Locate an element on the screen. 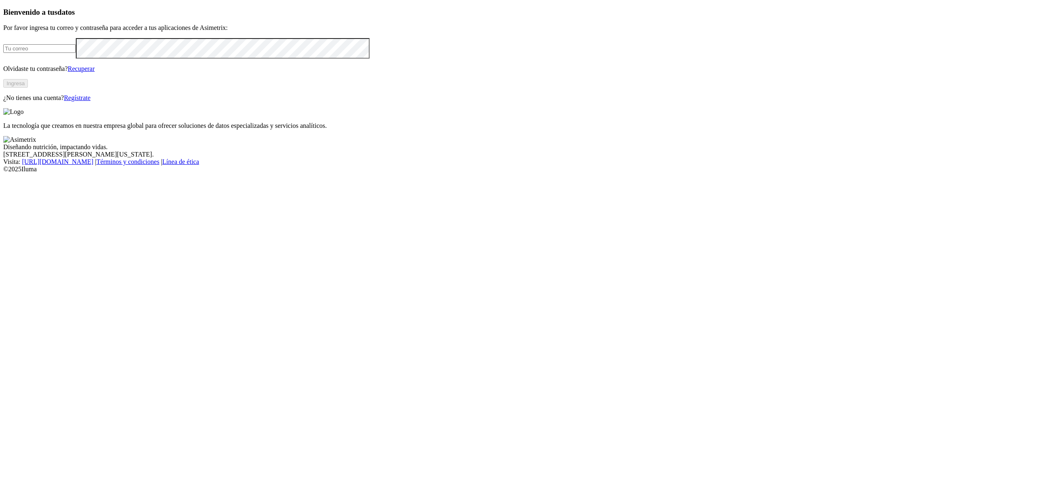 Image resolution: width=1049 pixels, height=502 pixels. a: Línea de ética is located at coordinates (181, 161).